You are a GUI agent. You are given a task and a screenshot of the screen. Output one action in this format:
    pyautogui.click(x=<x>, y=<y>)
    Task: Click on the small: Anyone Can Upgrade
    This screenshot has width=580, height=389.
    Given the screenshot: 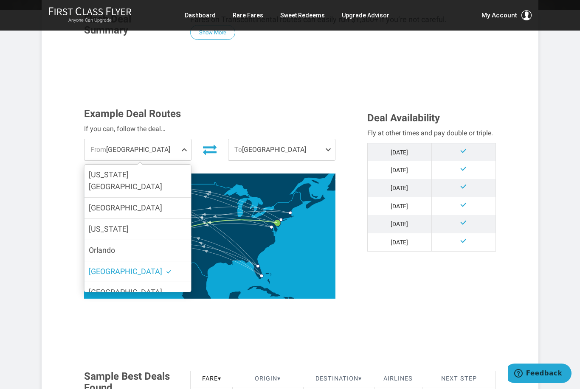 What is the action you would take?
    pyautogui.click(x=90, y=20)
    